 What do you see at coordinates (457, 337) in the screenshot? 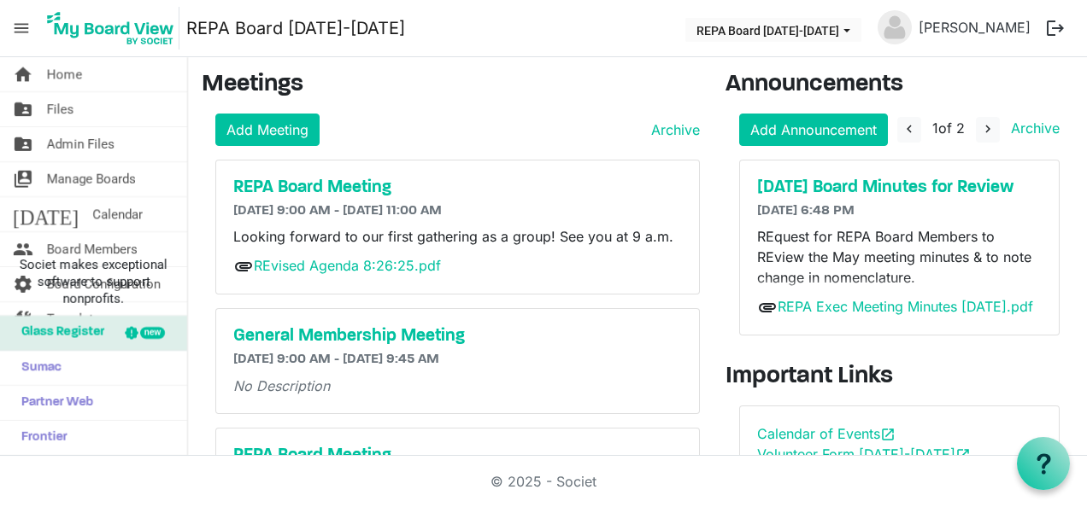
I see `a: General Membership Meeting` at bounding box center [457, 337].